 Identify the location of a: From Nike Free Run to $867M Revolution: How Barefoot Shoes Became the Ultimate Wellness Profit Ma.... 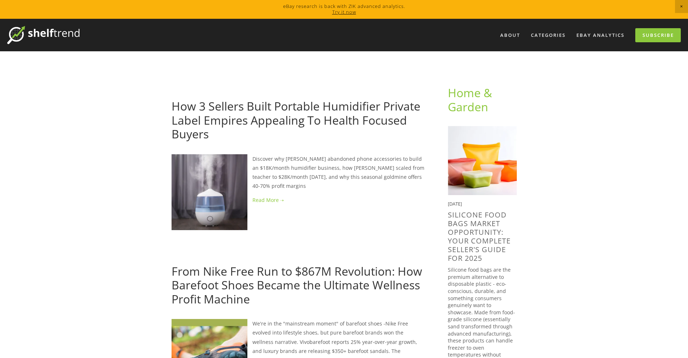
(297, 285).